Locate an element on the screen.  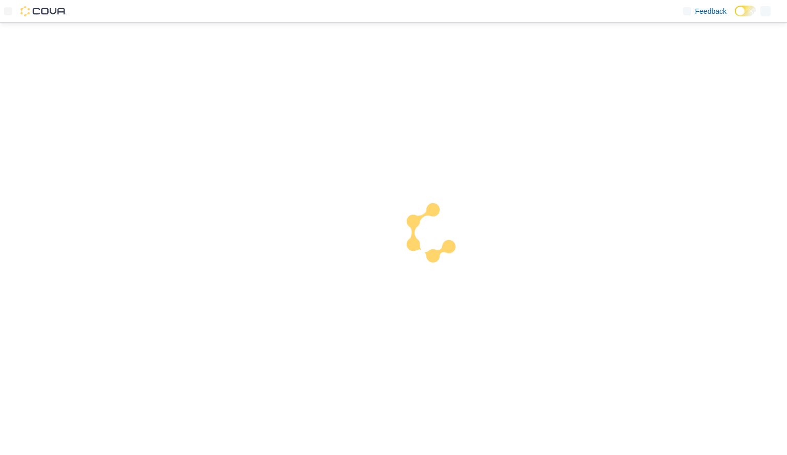
a: Feedback is located at coordinates (705, 11).